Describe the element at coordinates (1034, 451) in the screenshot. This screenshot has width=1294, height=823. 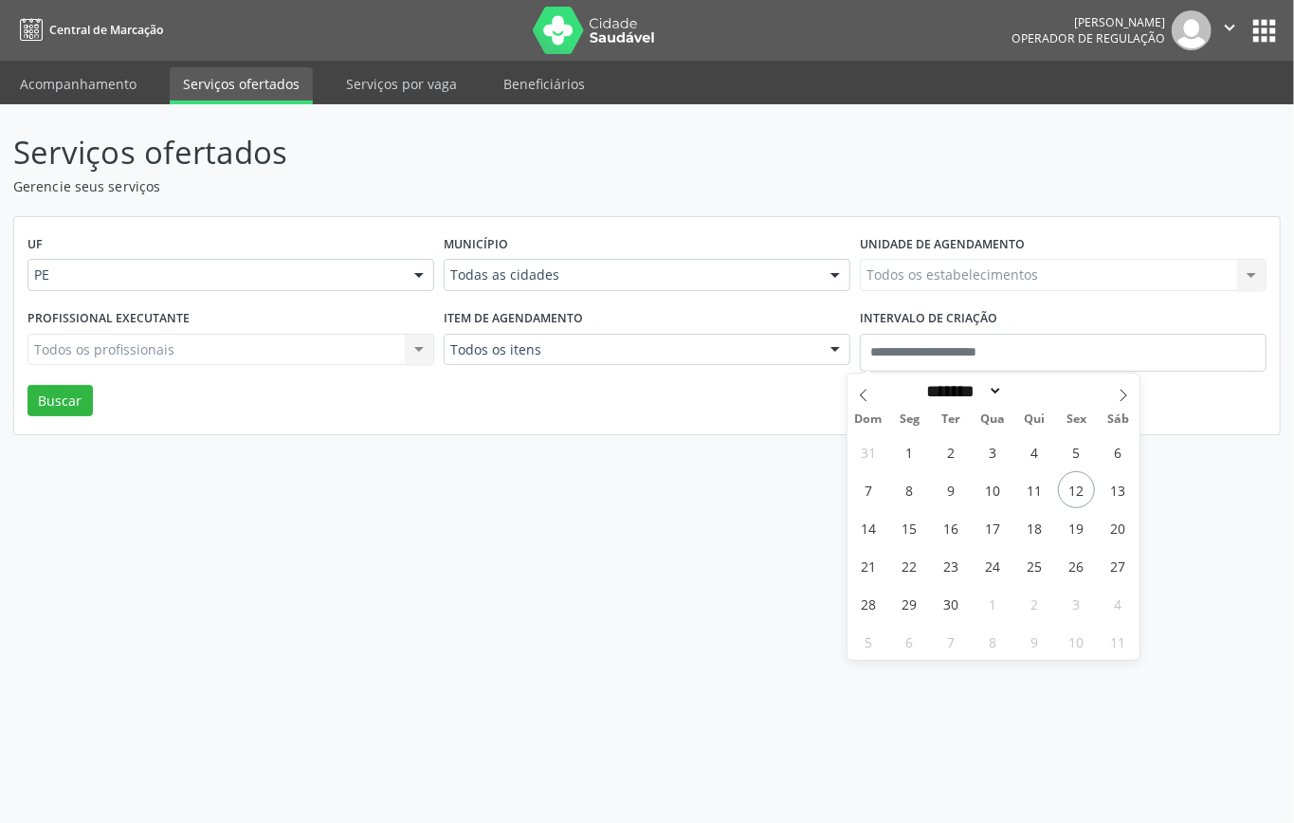
I see `span: Setembro 4, 2025` at that location.